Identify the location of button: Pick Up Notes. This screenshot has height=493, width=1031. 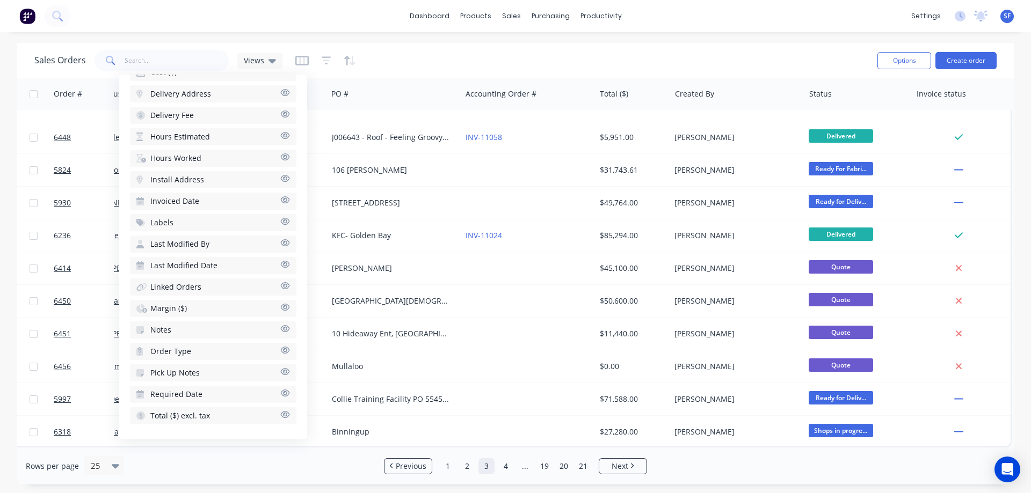
(213, 373).